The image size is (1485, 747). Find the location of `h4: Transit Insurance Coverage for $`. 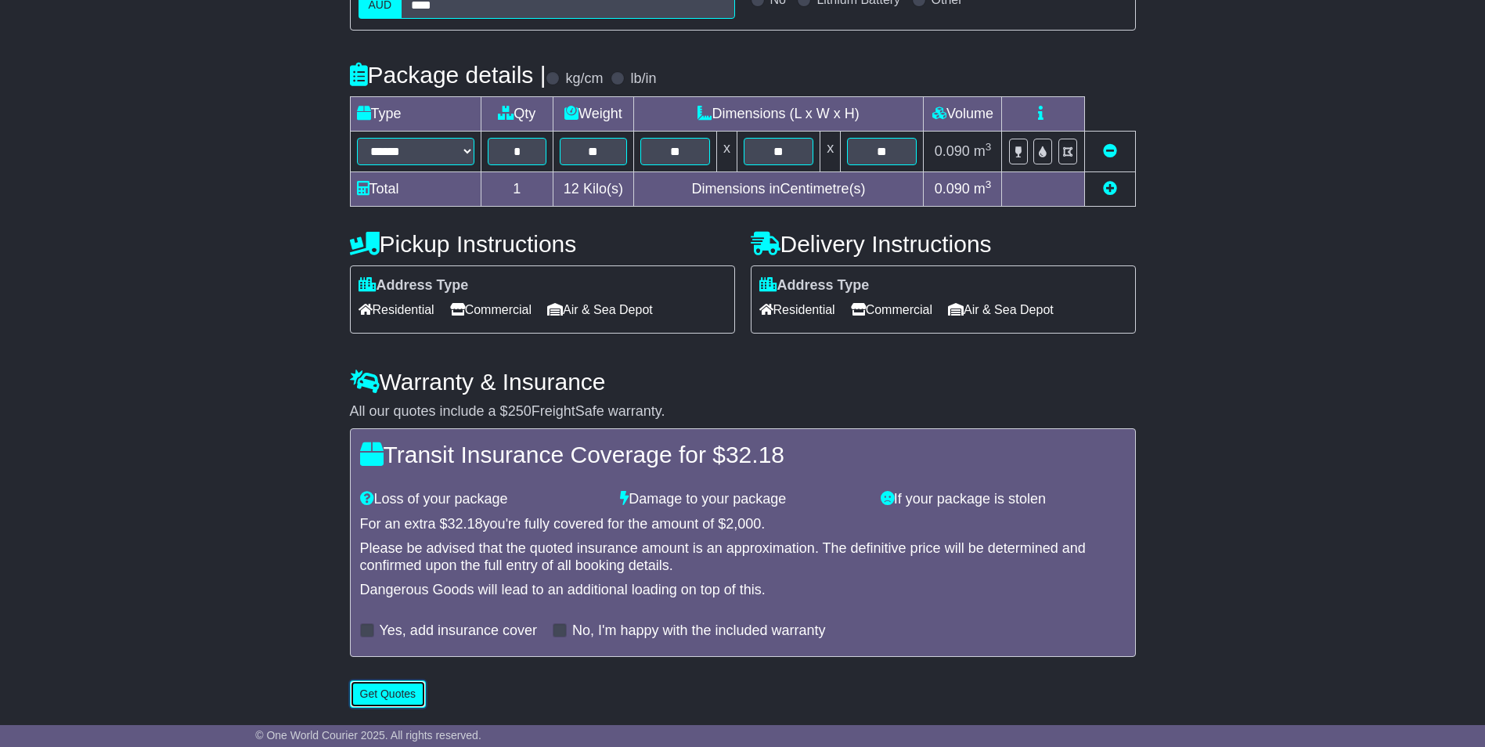

h4: Transit Insurance Coverage for $ is located at coordinates (743, 454).